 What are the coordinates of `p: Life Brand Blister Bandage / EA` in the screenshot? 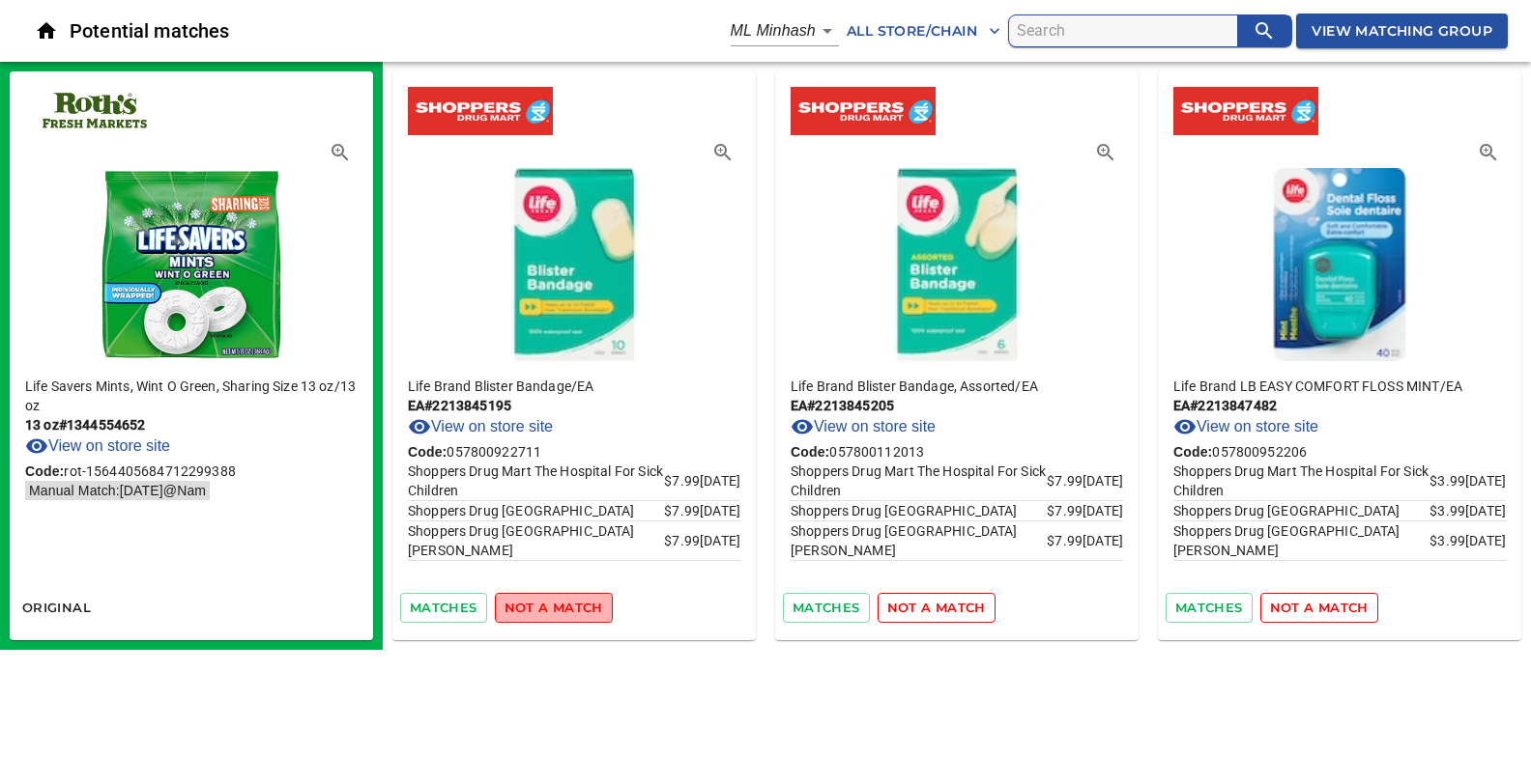 It's located at (574, 387).